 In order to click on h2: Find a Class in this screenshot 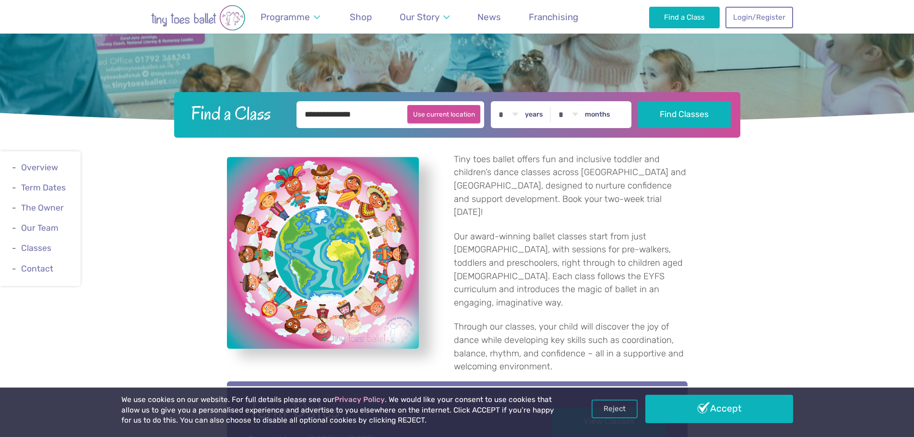, I will do `click(236, 113)`.